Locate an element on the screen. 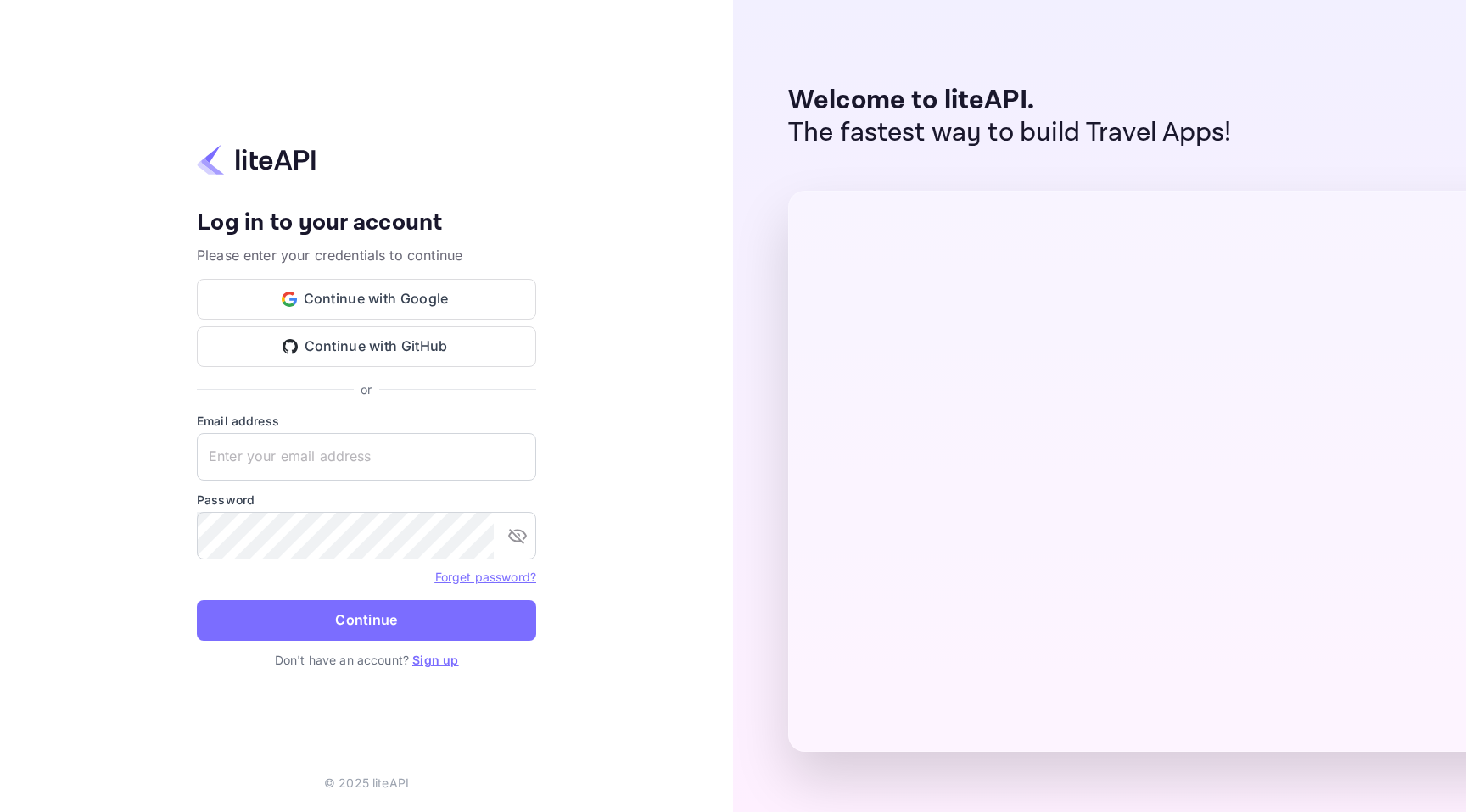 Image resolution: width=1466 pixels, height=812 pixels. button: Continue with GitHub is located at coordinates (366, 347).